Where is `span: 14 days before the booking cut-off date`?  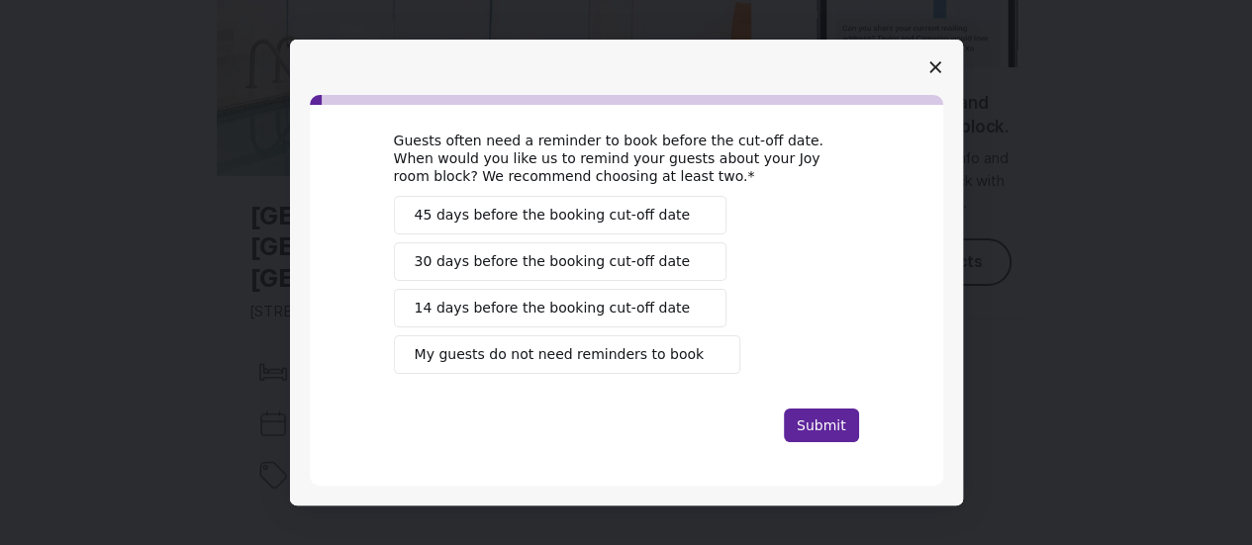
span: 14 days before the booking cut-off date is located at coordinates (552, 308).